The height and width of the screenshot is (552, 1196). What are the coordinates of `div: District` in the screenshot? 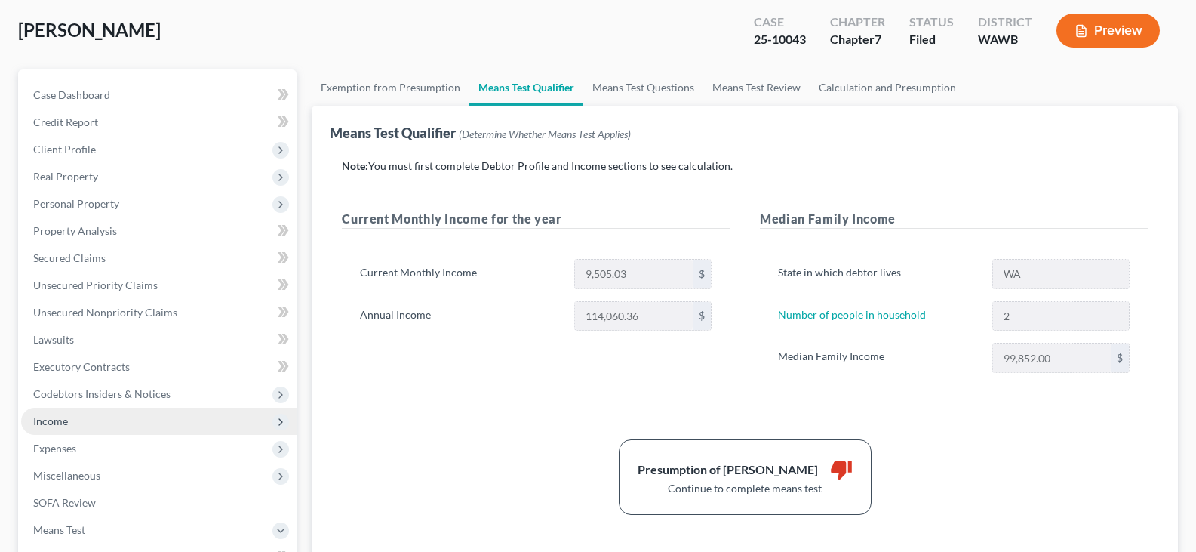 It's located at (1005, 22).